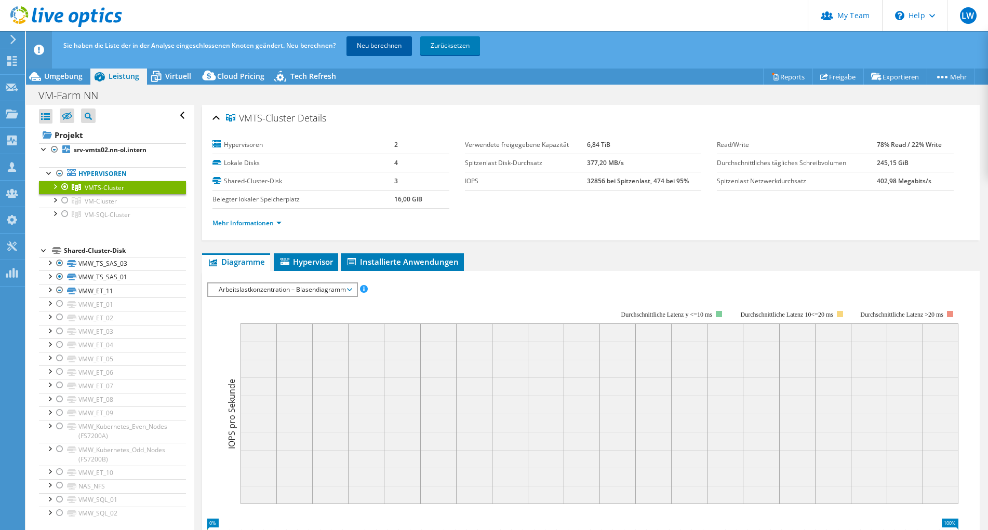 The height and width of the screenshot is (530, 988). I want to click on b: 16,00 GiB, so click(408, 199).